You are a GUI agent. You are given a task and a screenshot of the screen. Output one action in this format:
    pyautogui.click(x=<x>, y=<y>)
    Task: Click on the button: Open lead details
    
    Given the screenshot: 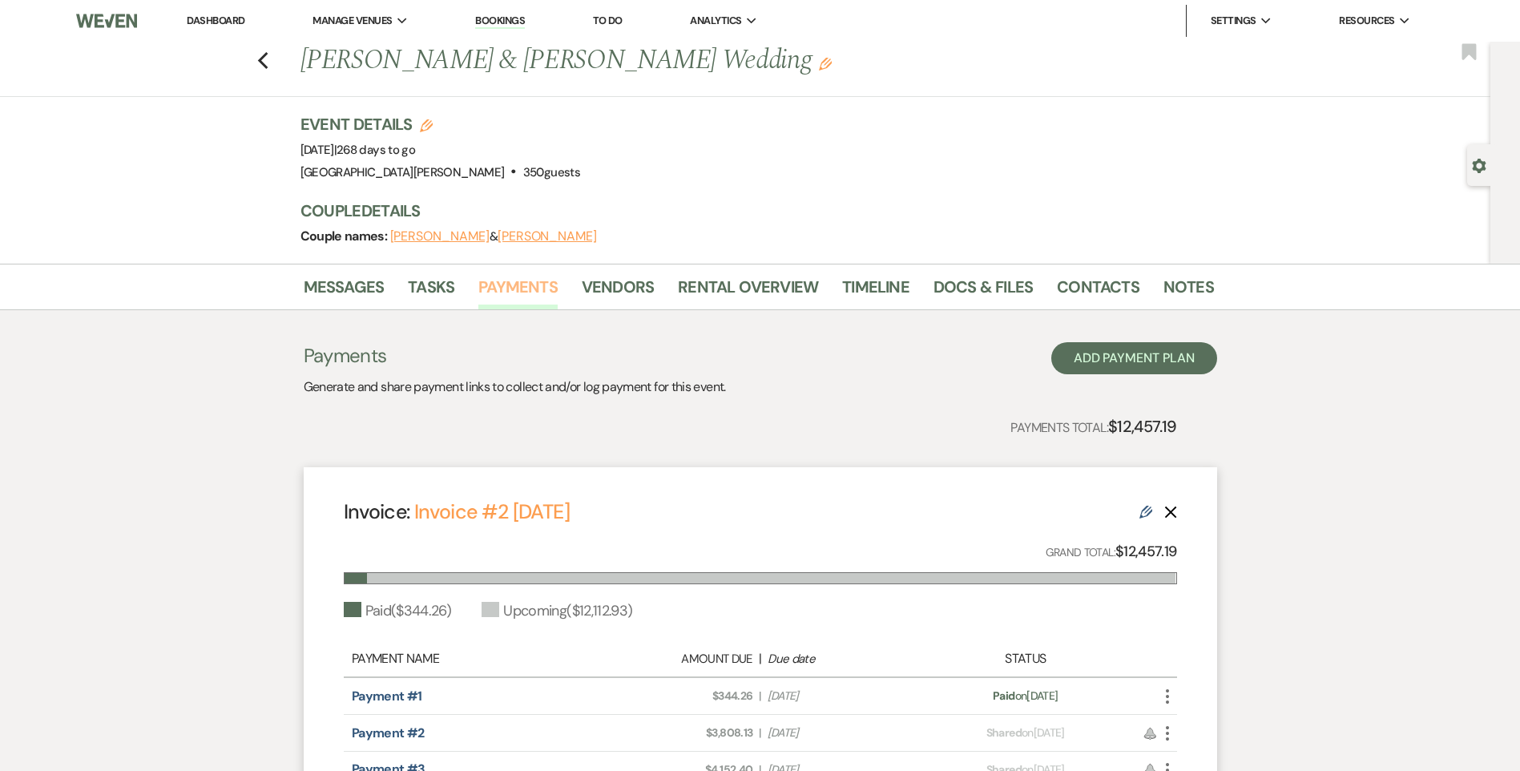 What is the action you would take?
    pyautogui.click(x=1479, y=164)
    